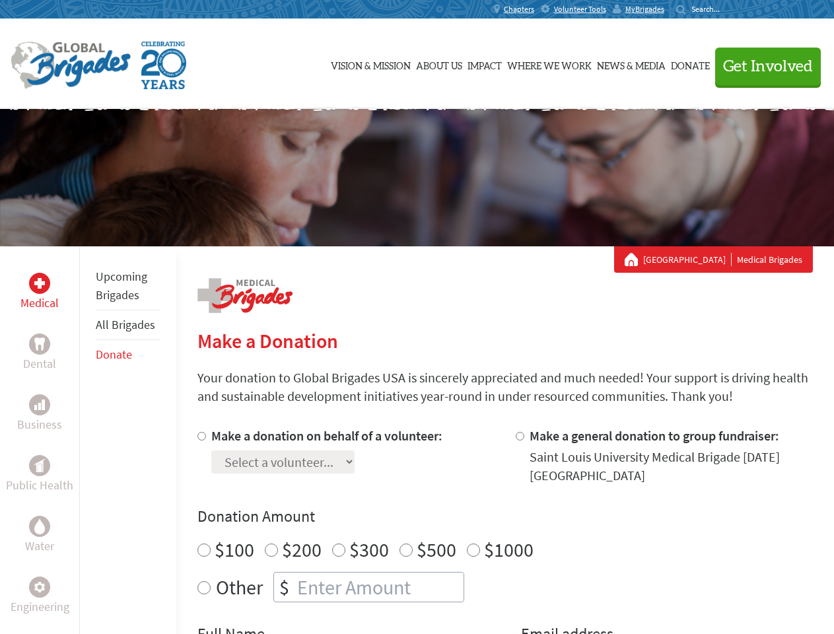  I want to click on div: Medical, so click(40, 283).